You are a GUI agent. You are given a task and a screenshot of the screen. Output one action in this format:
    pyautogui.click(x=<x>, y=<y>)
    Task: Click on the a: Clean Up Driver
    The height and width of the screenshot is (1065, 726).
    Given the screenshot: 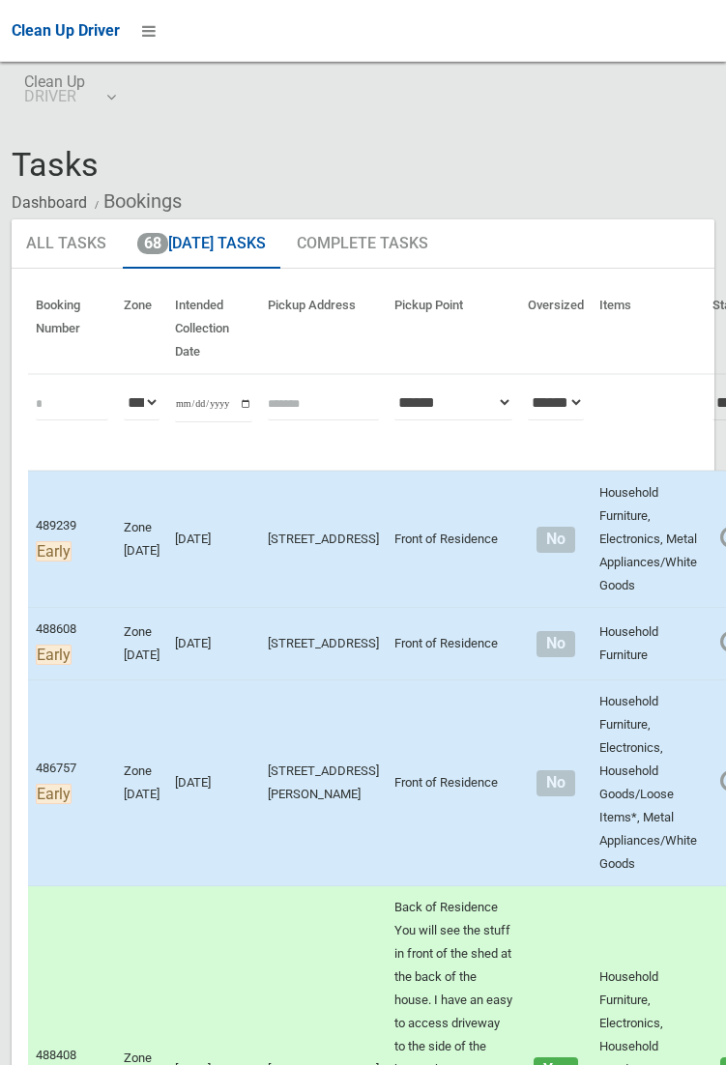 What is the action you would take?
    pyautogui.click(x=66, y=31)
    